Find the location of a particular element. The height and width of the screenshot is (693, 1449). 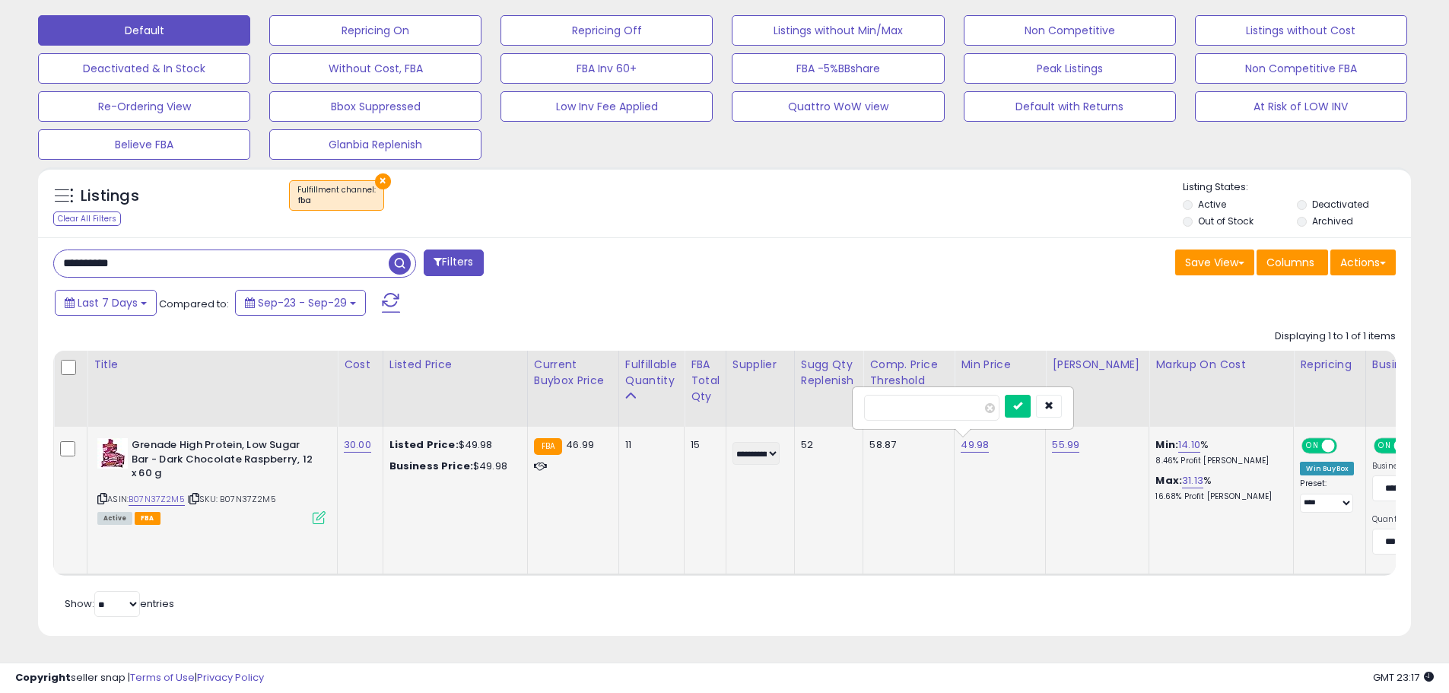

a: 14.10 is located at coordinates (1189, 445).